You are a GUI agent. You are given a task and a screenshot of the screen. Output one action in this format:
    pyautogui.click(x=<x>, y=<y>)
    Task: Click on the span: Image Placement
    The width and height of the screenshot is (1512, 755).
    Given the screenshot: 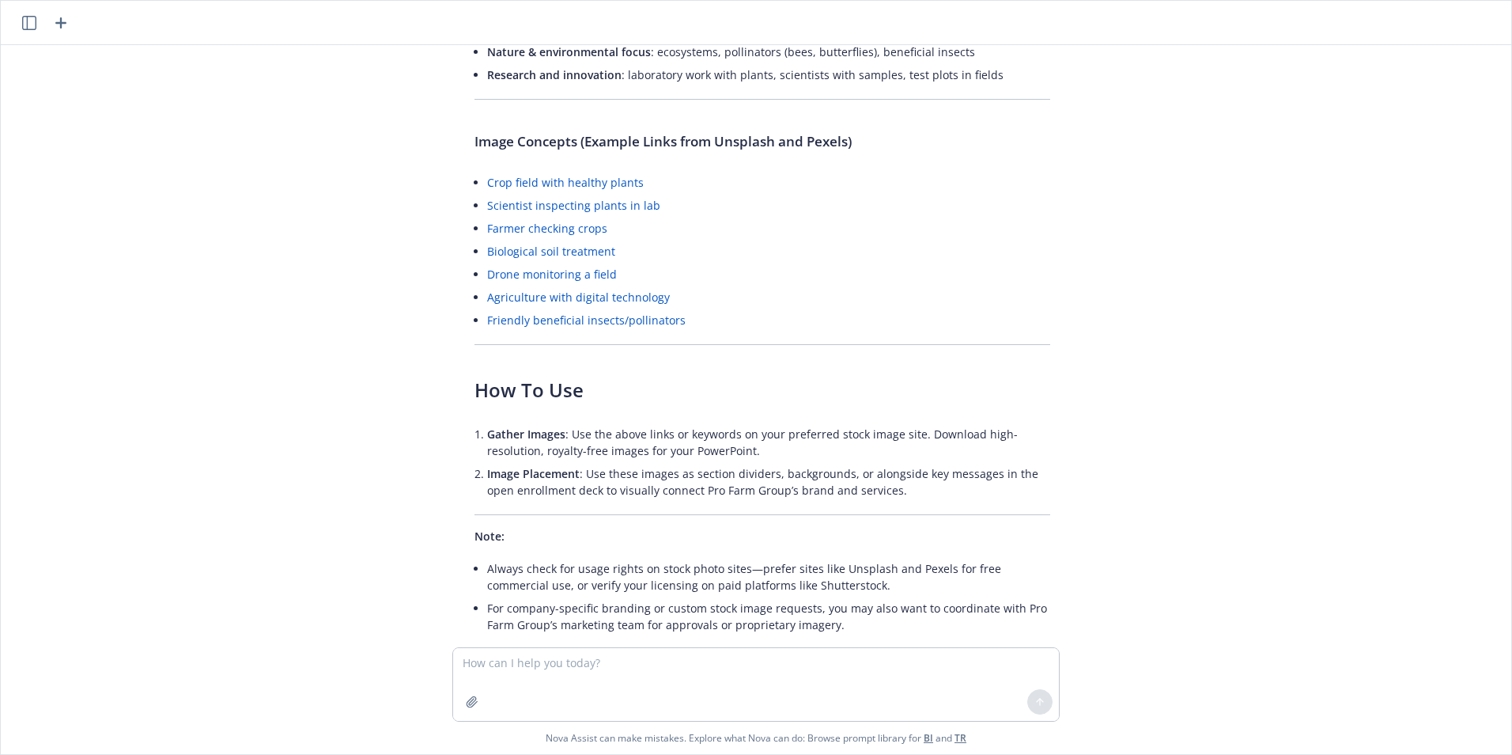 What is the action you would take?
    pyautogui.click(x=533, y=473)
    